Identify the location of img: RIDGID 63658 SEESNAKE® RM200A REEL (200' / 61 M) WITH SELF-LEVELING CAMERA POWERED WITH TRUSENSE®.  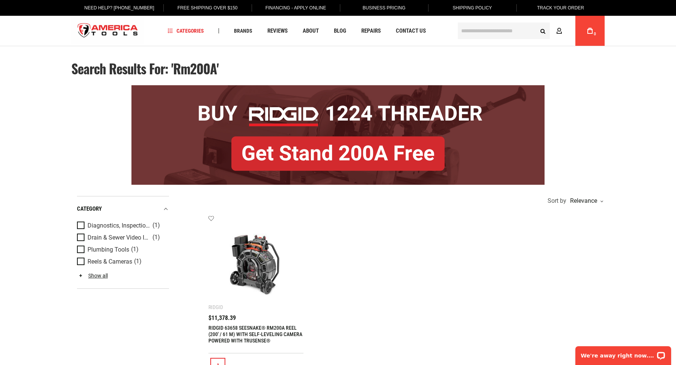
(256, 263).